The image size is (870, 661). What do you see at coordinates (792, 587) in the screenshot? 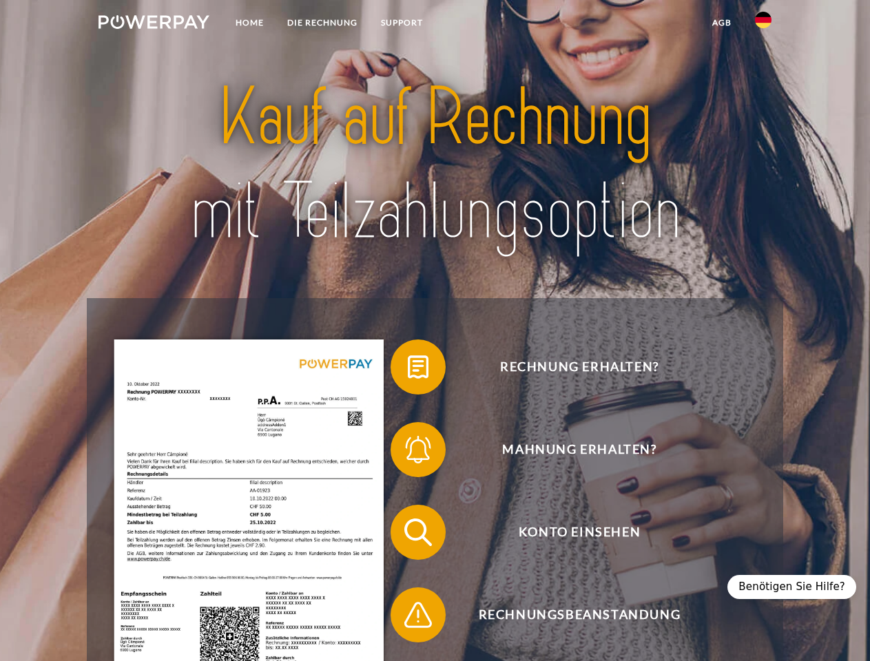
I see `div: Benötigen Sie Hilfe?` at bounding box center [792, 587].